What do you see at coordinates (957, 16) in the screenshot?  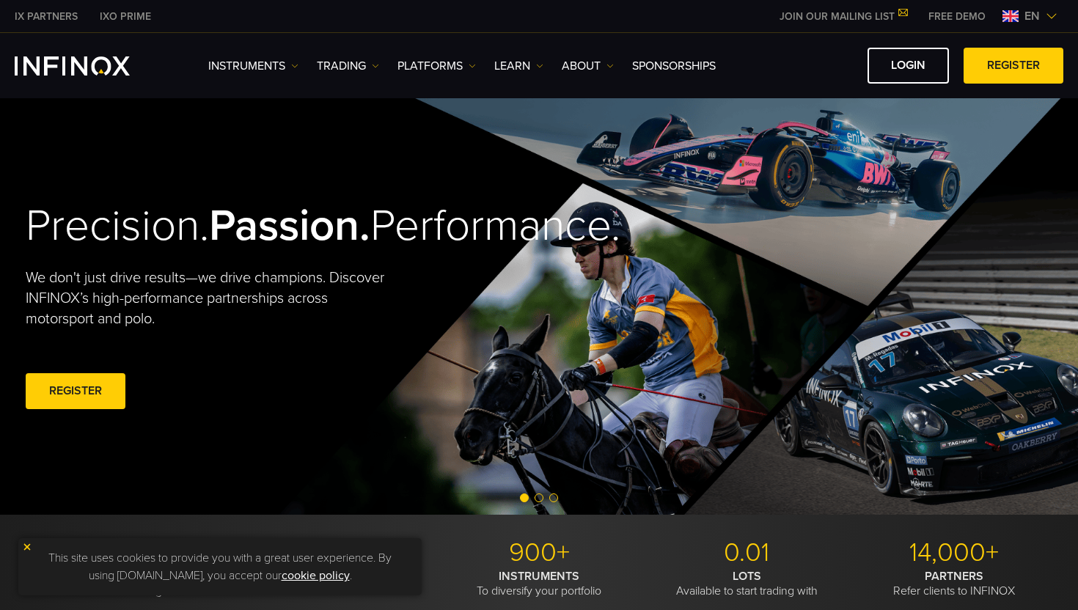 I see `a: INFINOX MENU` at bounding box center [957, 16].